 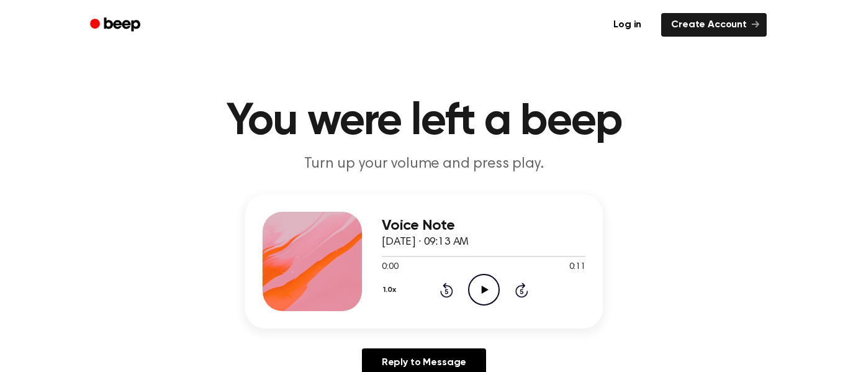 I want to click on span: 0:00, so click(x=390, y=267).